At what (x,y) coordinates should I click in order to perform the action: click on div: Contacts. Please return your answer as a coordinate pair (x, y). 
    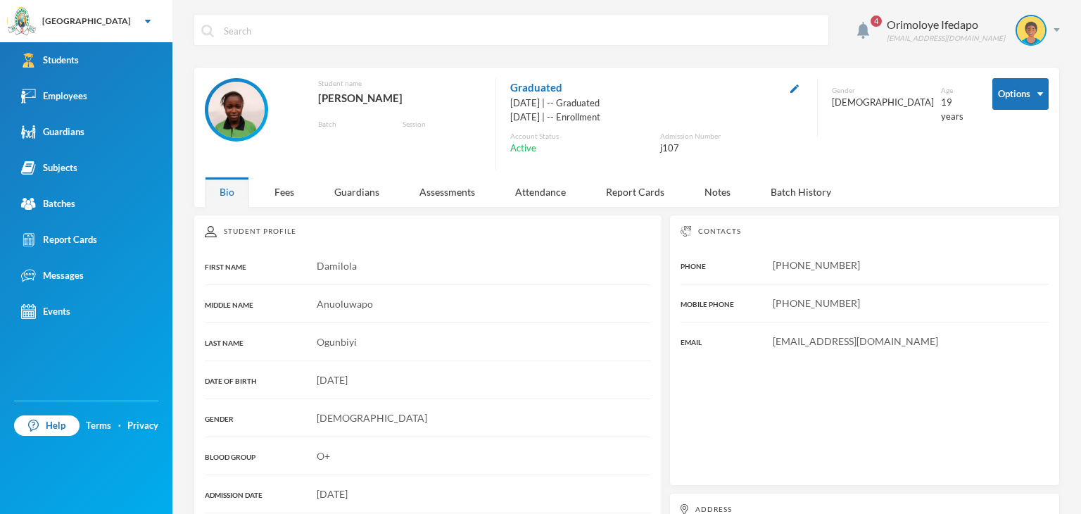
    Looking at the image, I should click on (864, 231).